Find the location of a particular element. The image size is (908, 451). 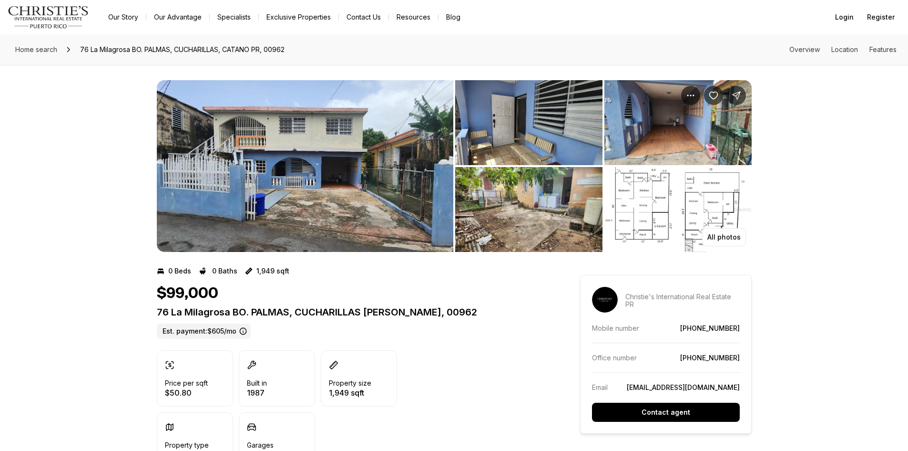

a: Skip to: Features is located at coordinates (883, 49).